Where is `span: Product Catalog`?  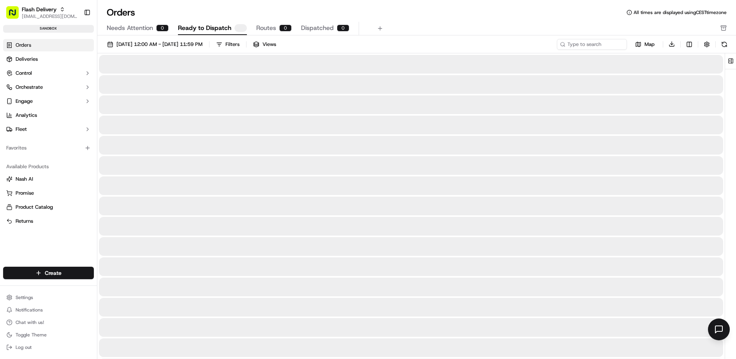
span: Product Catalog is located at coordinates (34, 207).